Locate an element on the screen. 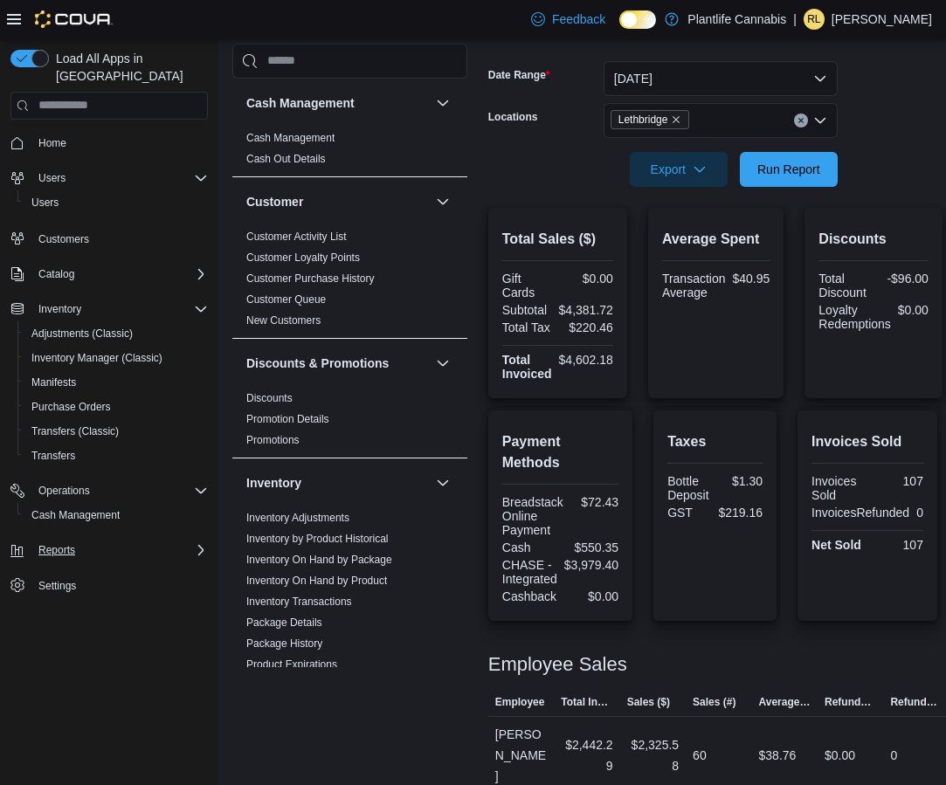 The image size is (946, 785). div: Raeann Lukacs is located at coordinates (814, 19).